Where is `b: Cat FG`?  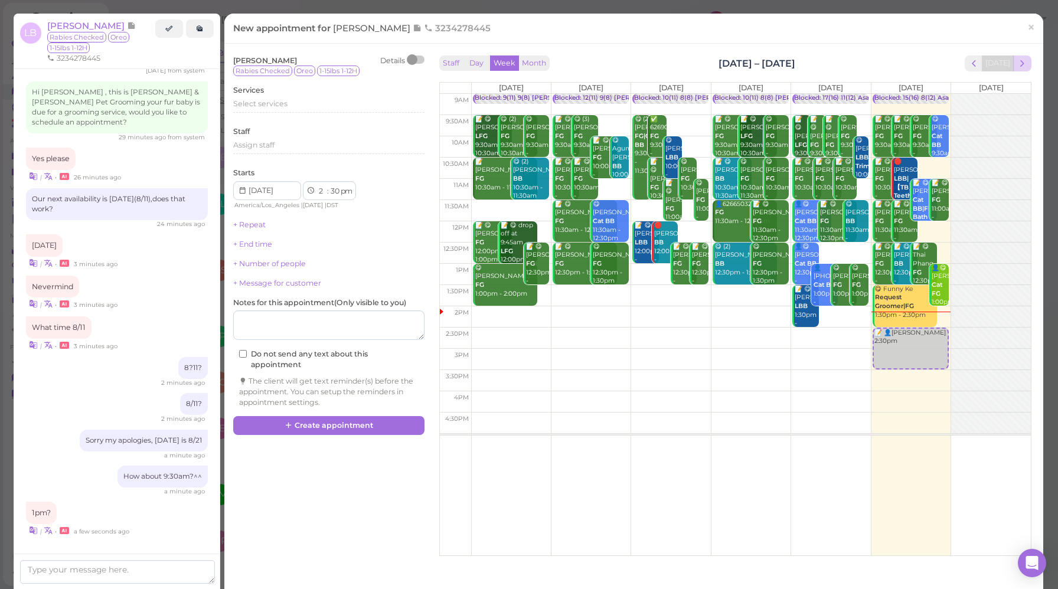 b: Cat FG is located at coordinates (937, 289).